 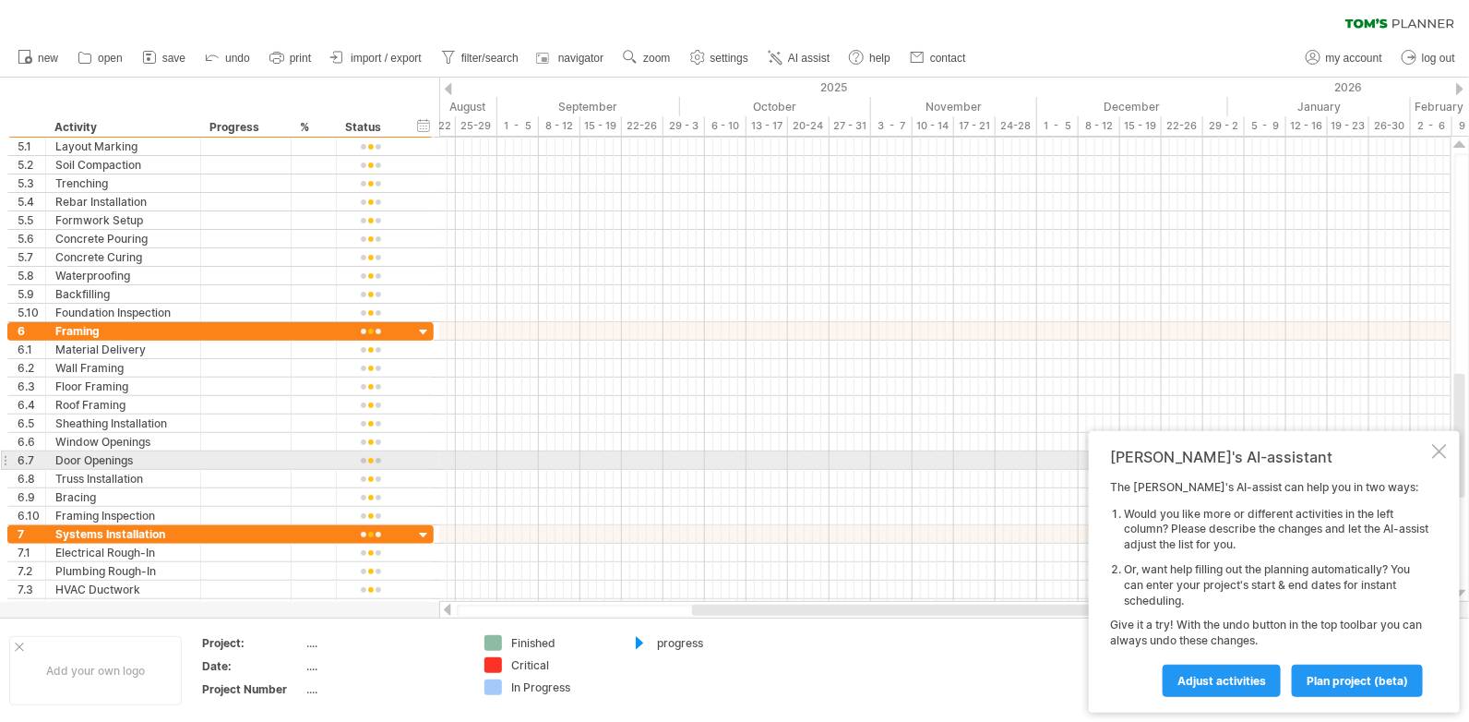 What do you see at coordinates (1345, 58) in the screenshot?
I see `a: my account` at bounding box center [1345, 58].